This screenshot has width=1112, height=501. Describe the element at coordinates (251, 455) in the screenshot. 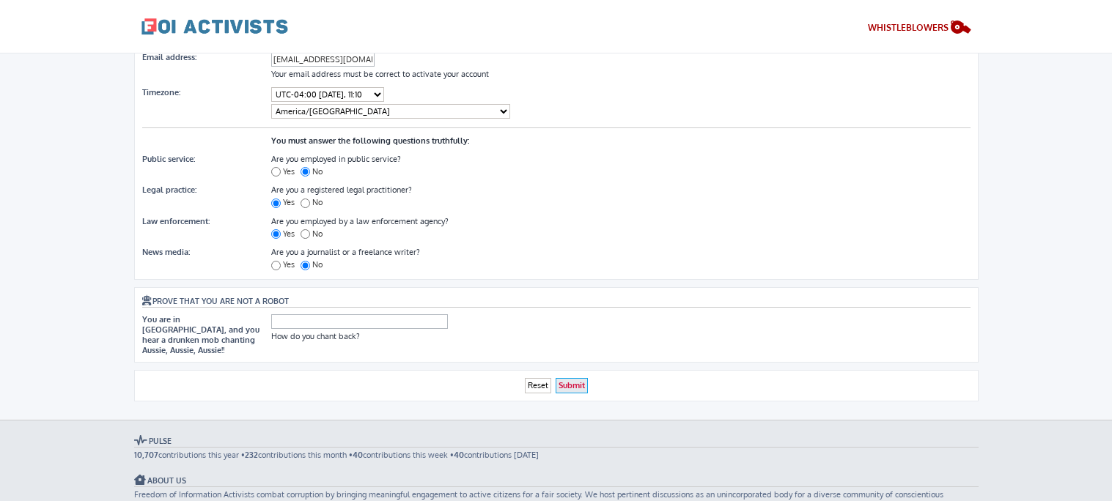

I see `strong: 232` at that location.